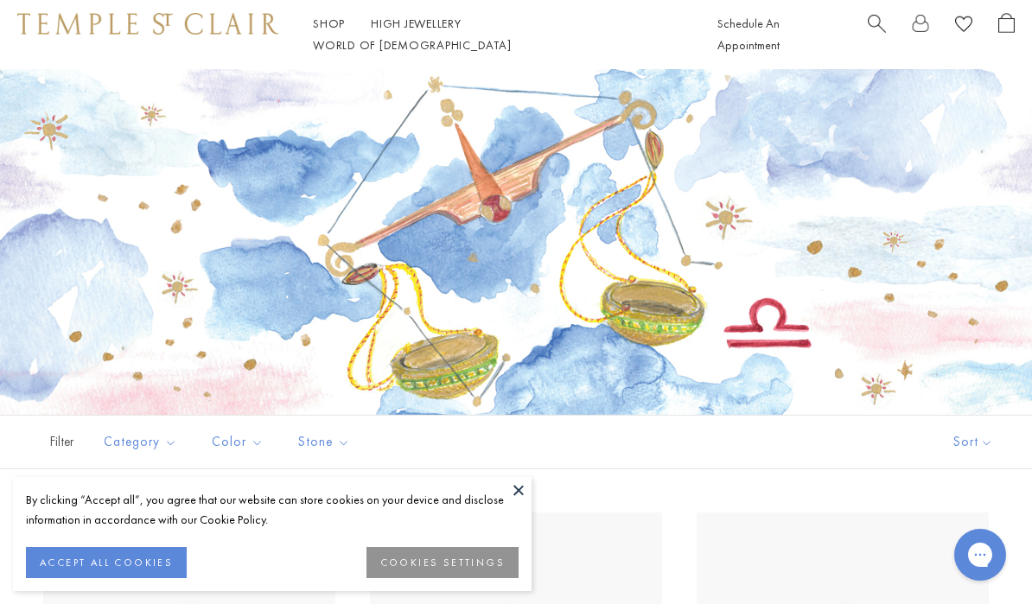 Image resolution: width=1032 pixels, height=604 pixels. I want to click on span: Color, so click(239, 442).